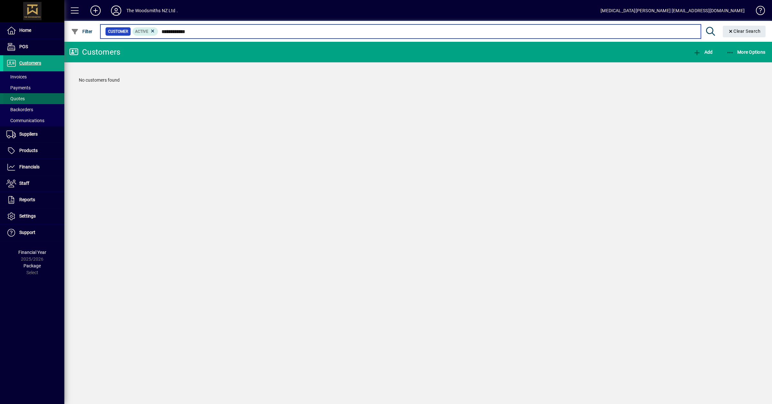  I want to click on span: Filter, so click(82, 32).